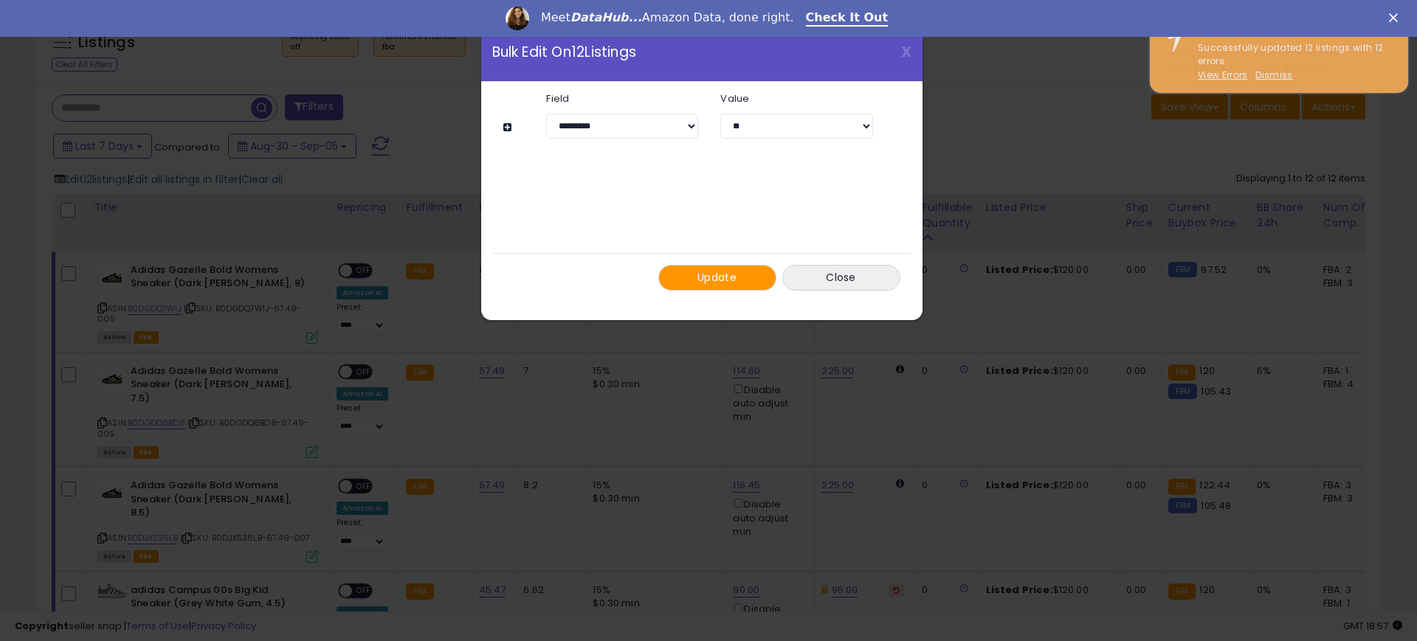  I want to click on label: Value, so click(796, 98).